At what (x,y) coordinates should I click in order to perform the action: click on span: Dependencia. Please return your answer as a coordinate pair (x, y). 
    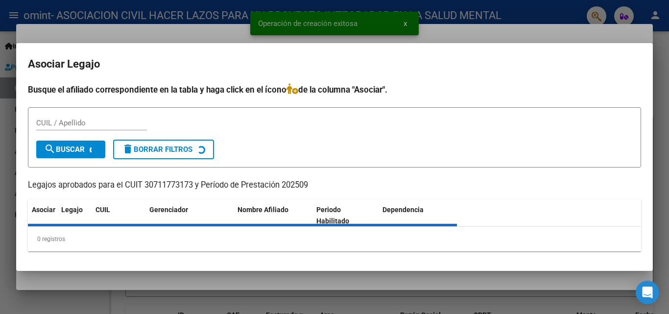
    Looking at the image, I should click on (403, 210).